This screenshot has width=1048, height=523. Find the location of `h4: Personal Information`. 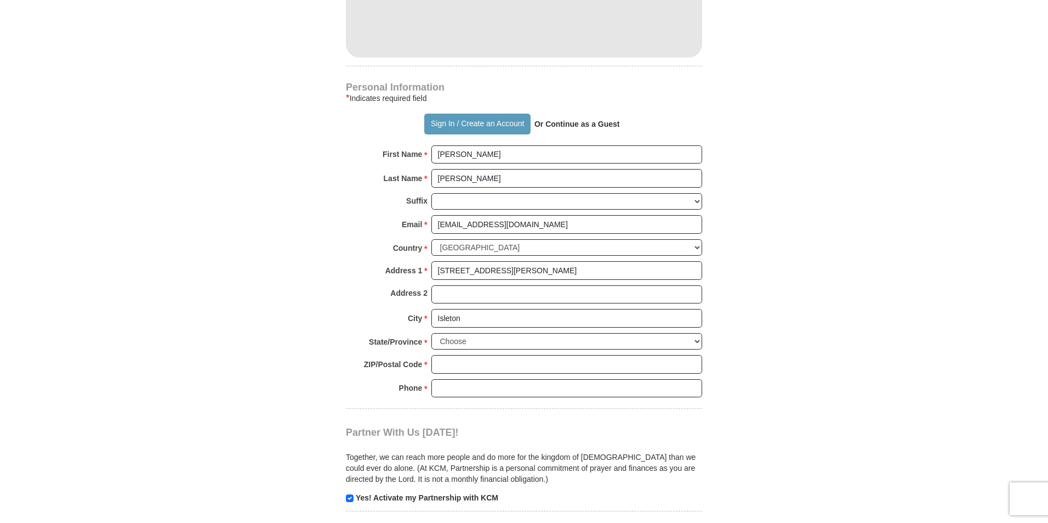

h4: Personal Information is located at coordinates (524, 87).